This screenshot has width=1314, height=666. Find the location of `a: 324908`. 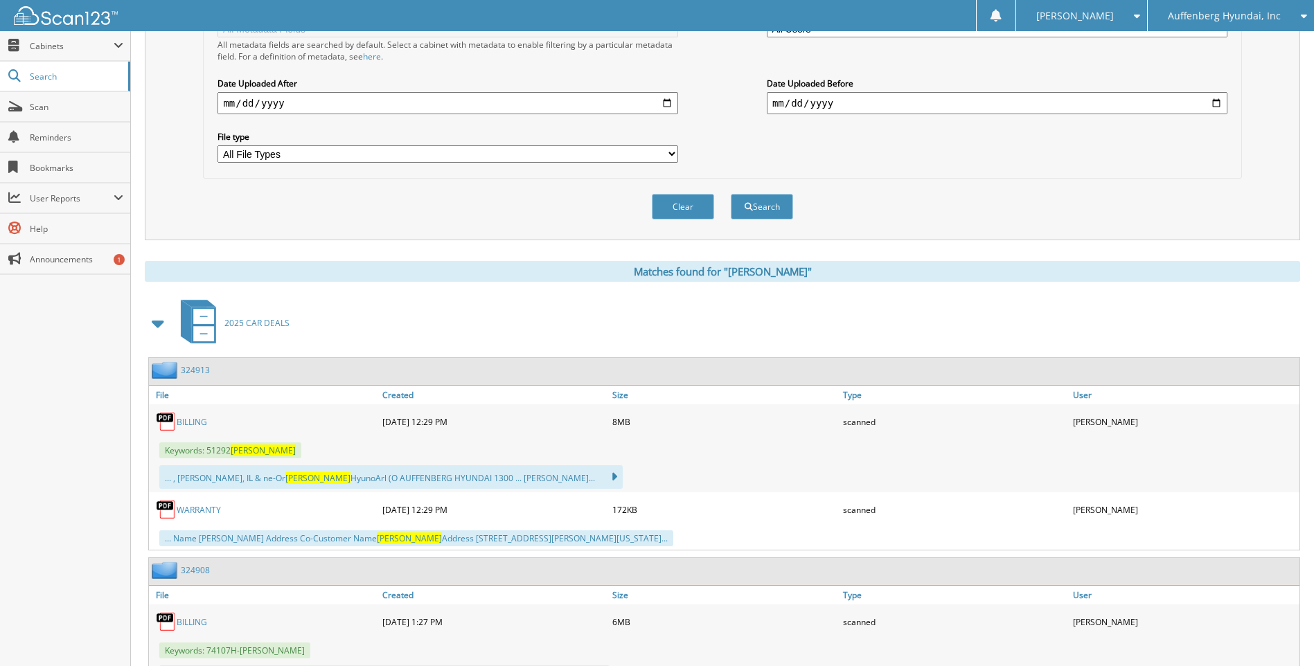

a: 324908 is located at coordinates (195, 570).